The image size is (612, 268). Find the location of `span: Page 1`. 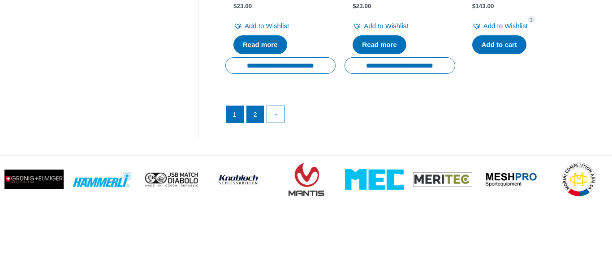

span: Page 1 is located at coordinates (235, 115).